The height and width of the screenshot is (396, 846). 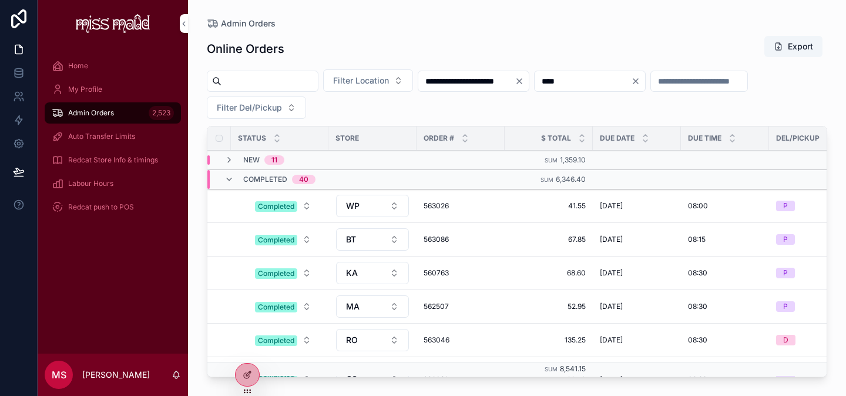 What do you see at coordinates (113, 140) in the screenshot?
I see `div: scrollable content` at bounding box center [113, 140].